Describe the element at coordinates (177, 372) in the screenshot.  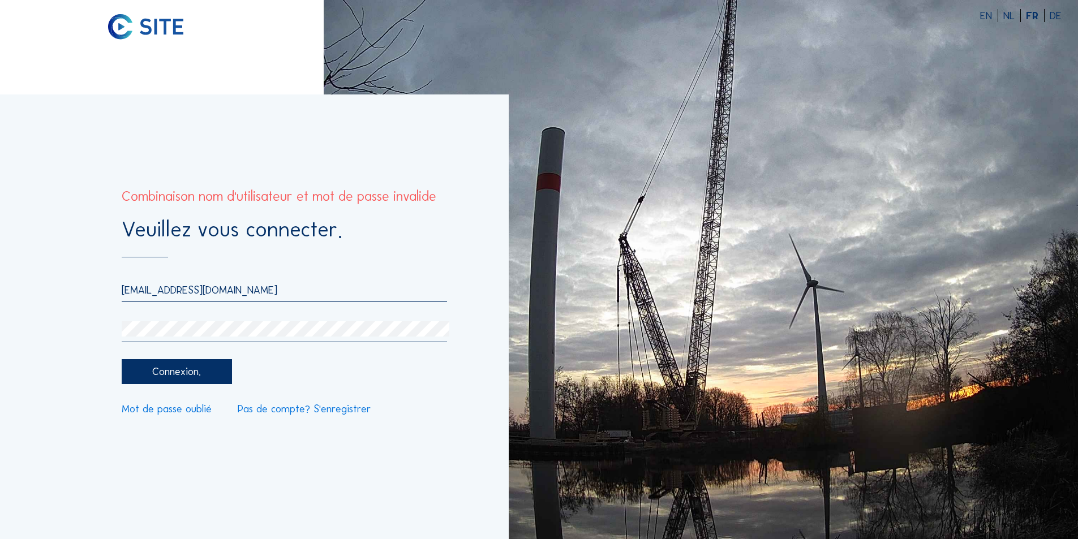
I see `div: Connexion.` at that location.